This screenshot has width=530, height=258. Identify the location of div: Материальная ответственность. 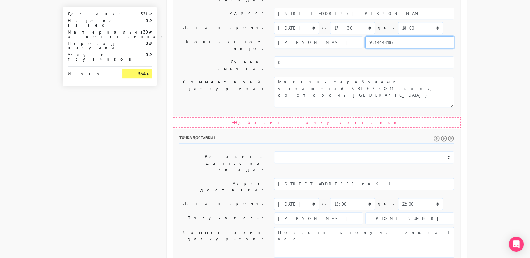
(90, 34).